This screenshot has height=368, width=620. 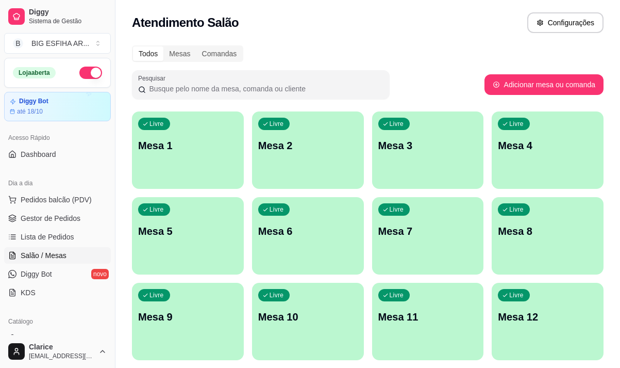 What do you see at coordinates (548, 321) in the screenshot?
I see `button: LivreMesa 12` at bounding box center [548, 321].